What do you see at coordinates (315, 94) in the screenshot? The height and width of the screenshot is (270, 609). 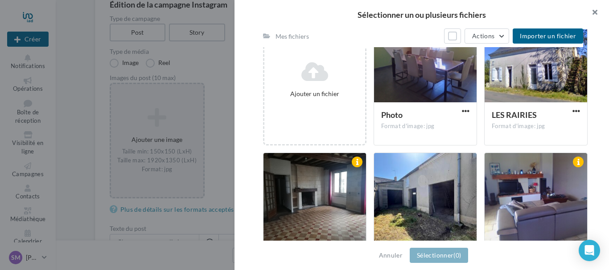 I see `div: Ajouter un fichier` at bounding box center [315, 94].